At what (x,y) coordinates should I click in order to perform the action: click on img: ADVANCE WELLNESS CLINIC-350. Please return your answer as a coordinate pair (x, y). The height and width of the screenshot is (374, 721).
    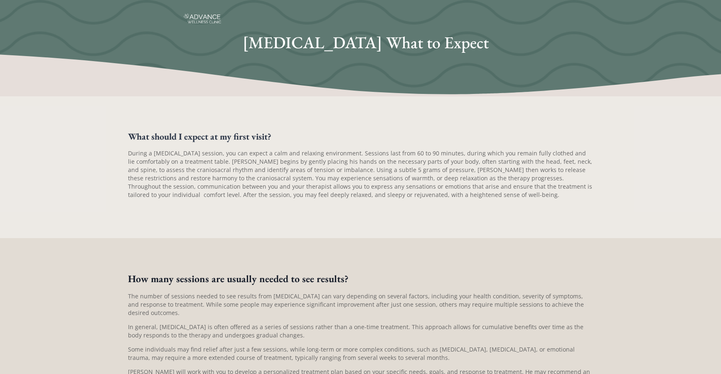
    Looking at the image, I should click on (202, 18).